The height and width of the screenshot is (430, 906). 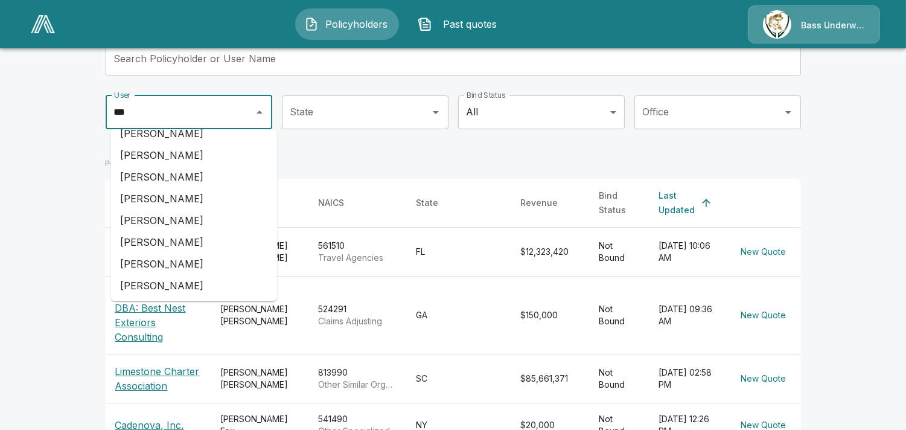 What do you see at coordinates (427, 203) in the screenshot?
I see `div: State` at bounding box center [427, 203].